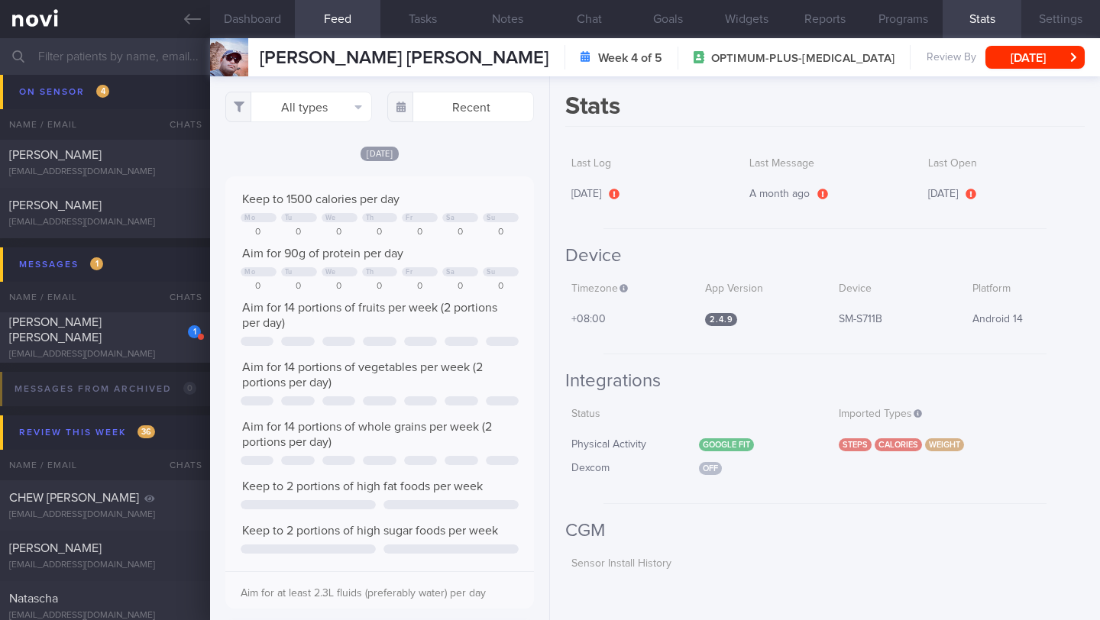 The image size is (1100, 620). What do you see at coordinates (370, 315) in the screenshot?
I see `span: Aim for 14 portions of fruits per week (2 portions per day)` at bounding box center [370, 315].